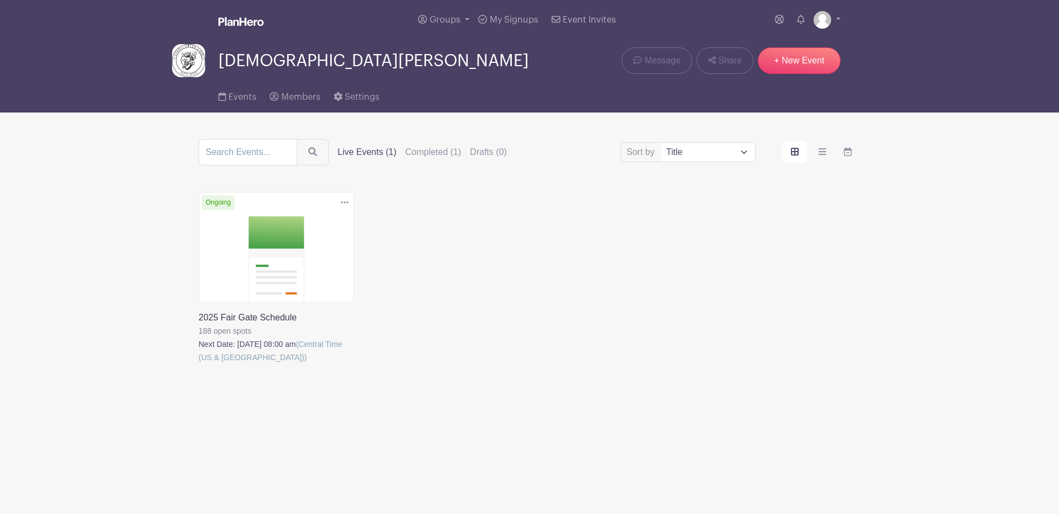  I want to click on span: Events, so click(242, 97).